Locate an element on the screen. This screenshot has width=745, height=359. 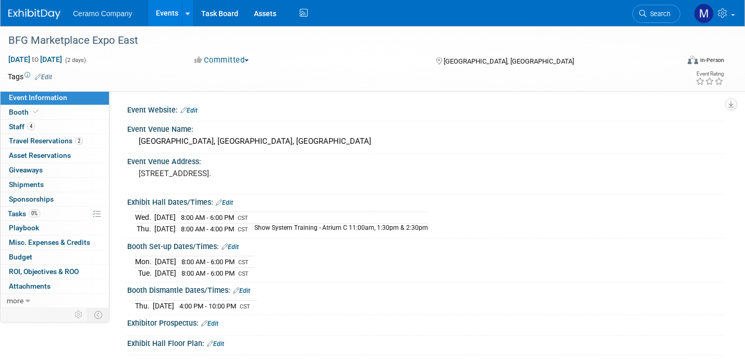
span: ROI, Objectives & ROO is located at coordinates (44, 272).